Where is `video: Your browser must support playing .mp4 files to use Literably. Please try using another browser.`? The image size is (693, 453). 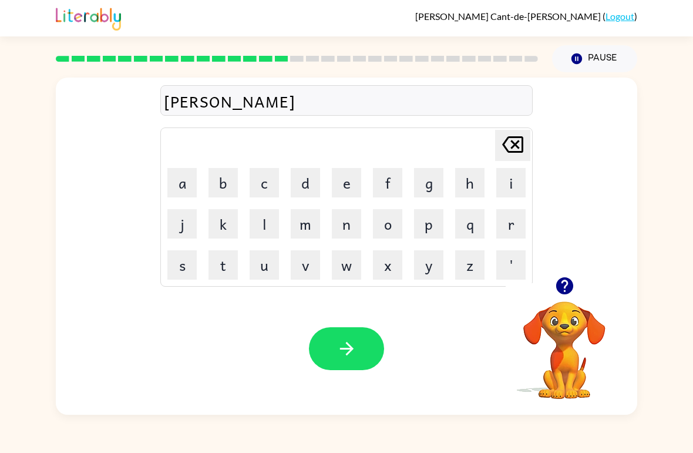
video: Your browser must support playing .mp4 files to use Literably. Please try using another browser. is located at coordinates (565, 342).